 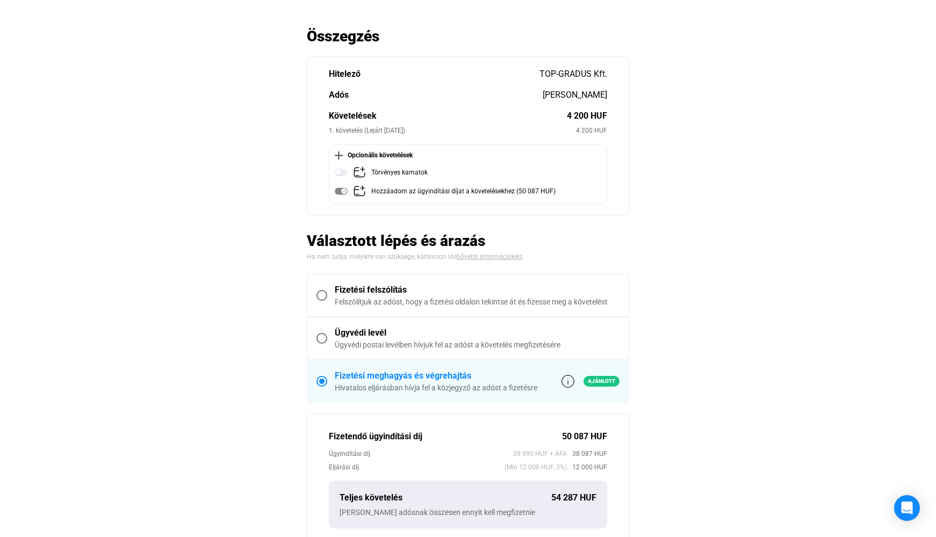 I want to click on span: (Min 12 000 HUF, 3%), so click(x=535, y=467).